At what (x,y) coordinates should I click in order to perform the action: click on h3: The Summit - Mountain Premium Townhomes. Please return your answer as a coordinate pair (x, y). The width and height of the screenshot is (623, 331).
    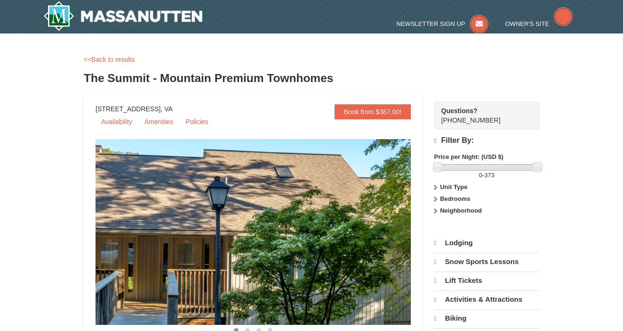
    Looking at the image, I should click on (312, 78).